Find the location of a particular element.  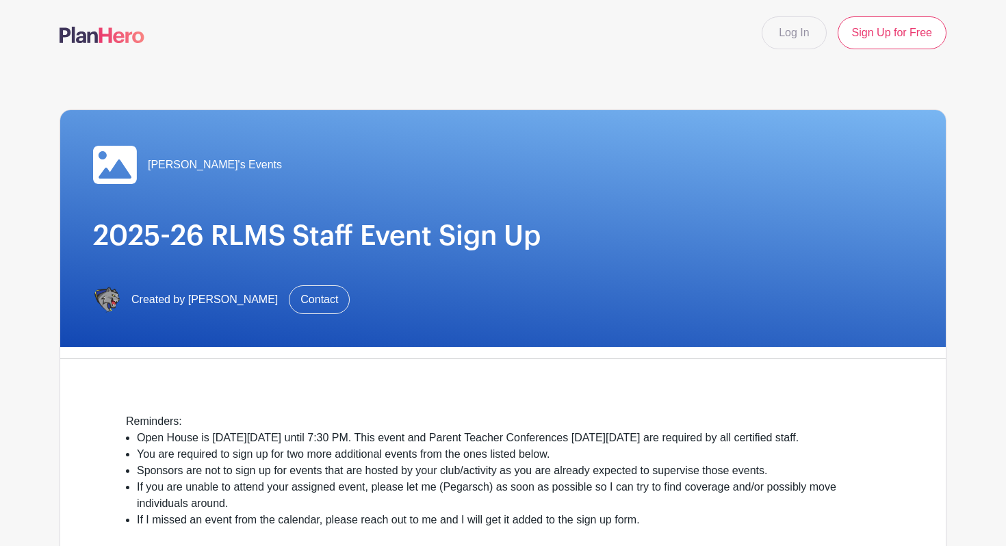

li: If I missed an event from the calendar, please reach out to me and I will get it added to the sig... is located at coordinates (509, 520).